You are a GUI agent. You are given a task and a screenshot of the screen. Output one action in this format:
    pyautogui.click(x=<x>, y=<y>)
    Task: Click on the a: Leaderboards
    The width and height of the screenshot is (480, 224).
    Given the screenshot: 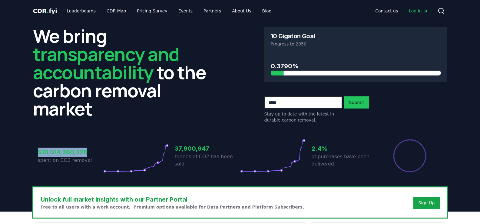 What is the action you would take?
    pyautogui.click(x=81, y=11)
    